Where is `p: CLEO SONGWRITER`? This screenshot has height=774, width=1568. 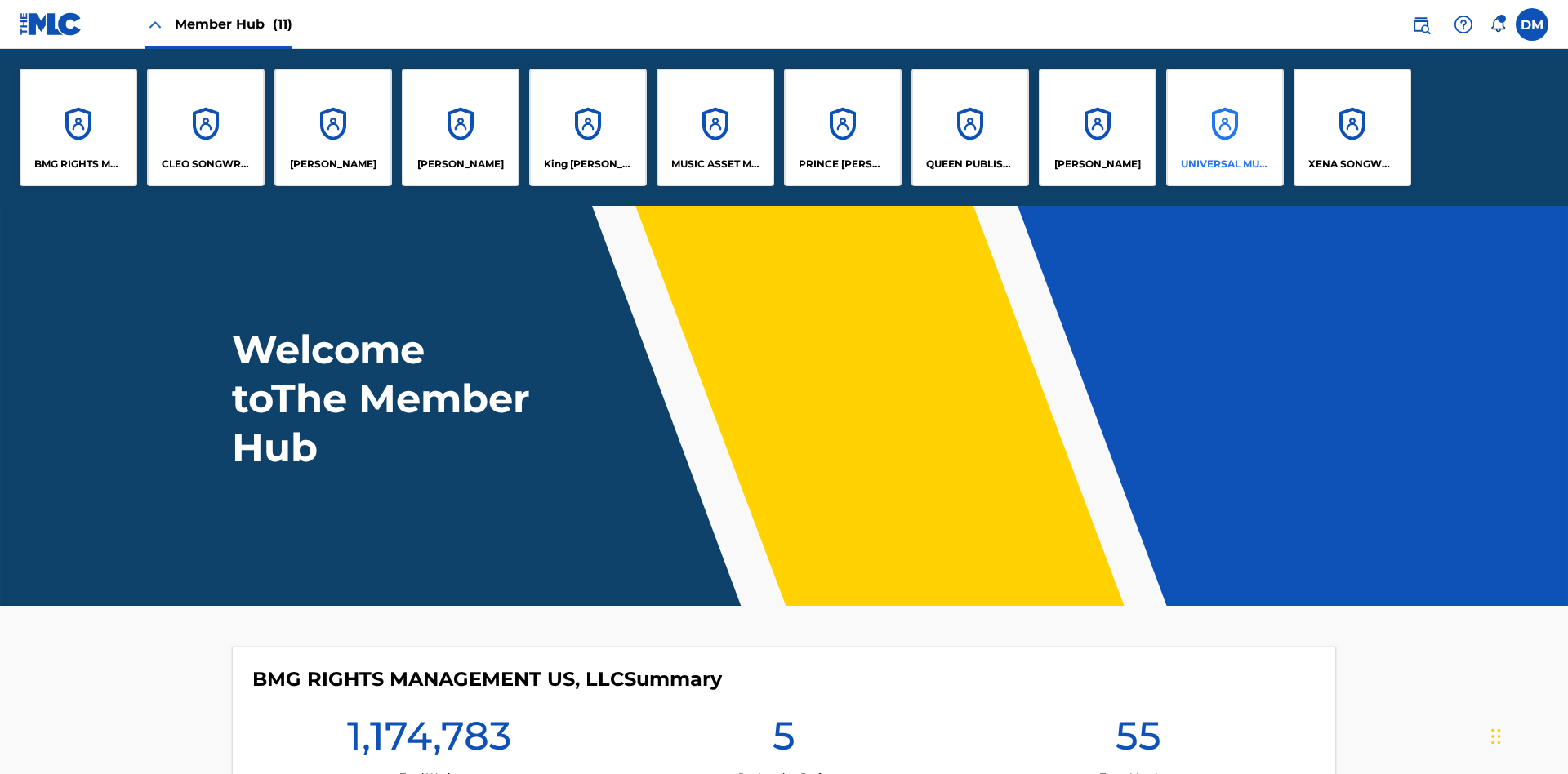
p: CLEO SONGWRITER is located at coordinates (206, 164).